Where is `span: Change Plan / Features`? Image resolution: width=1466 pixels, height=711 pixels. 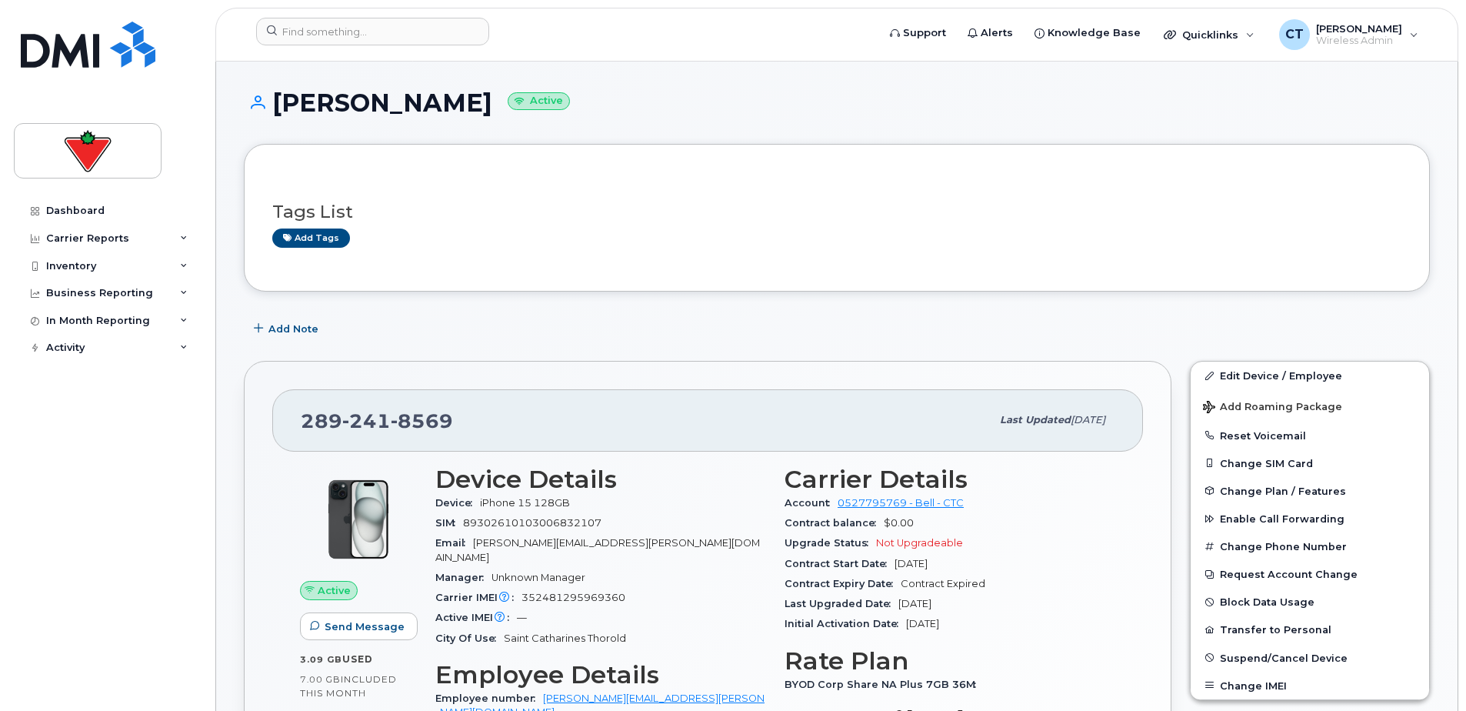
span: Change Plan / Features is located at coordinates (1283, 490).